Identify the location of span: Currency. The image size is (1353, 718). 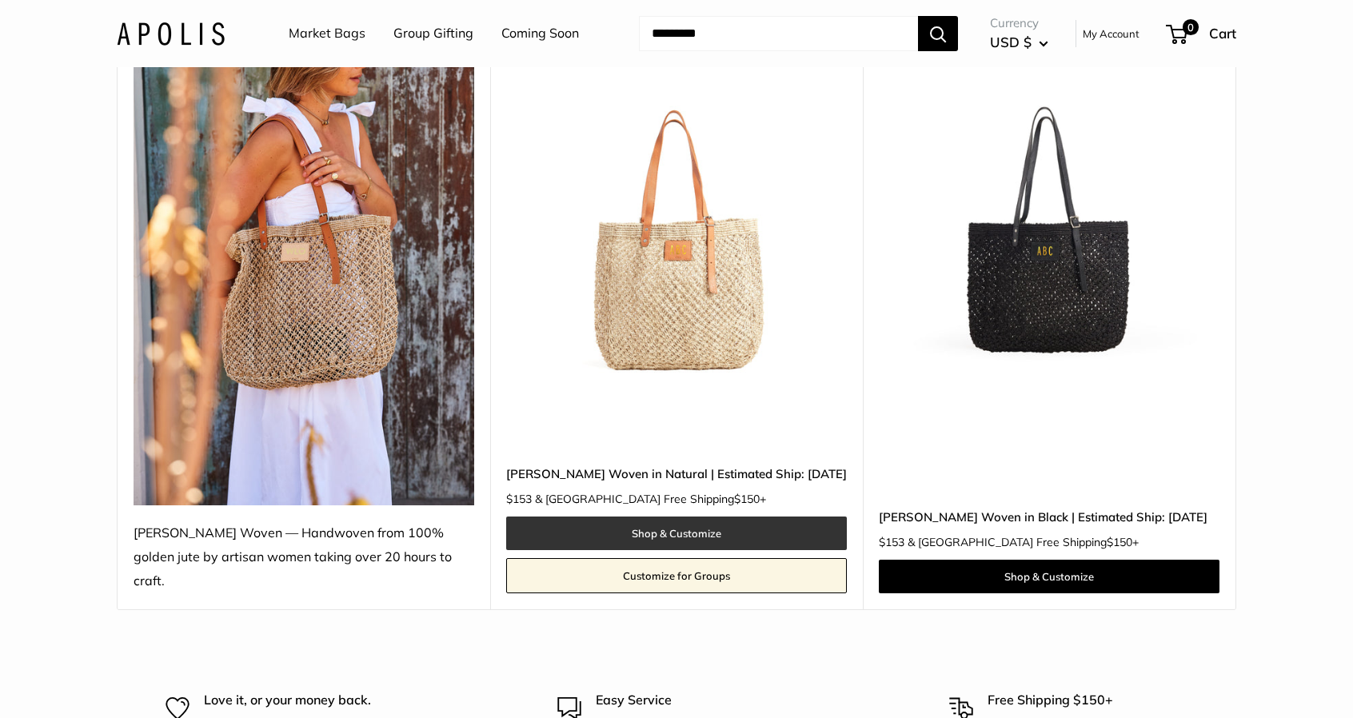
(1019, 23).